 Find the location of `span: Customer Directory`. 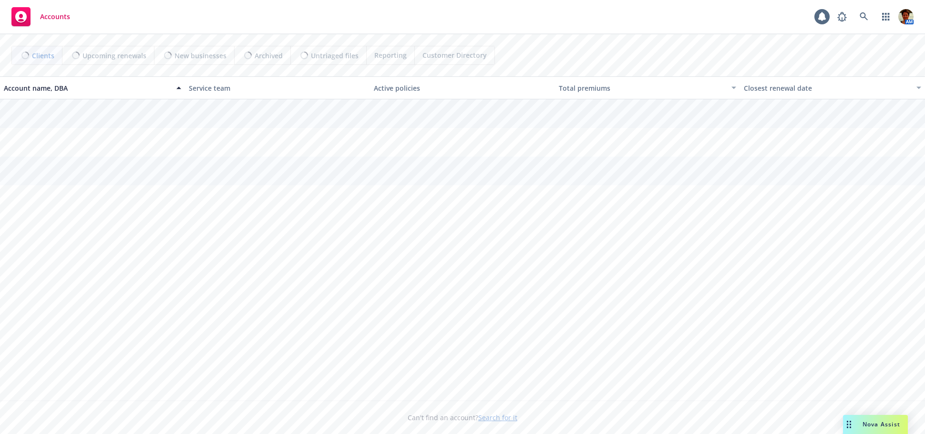

span: Customer Directory is located at coordinates (454, 55).